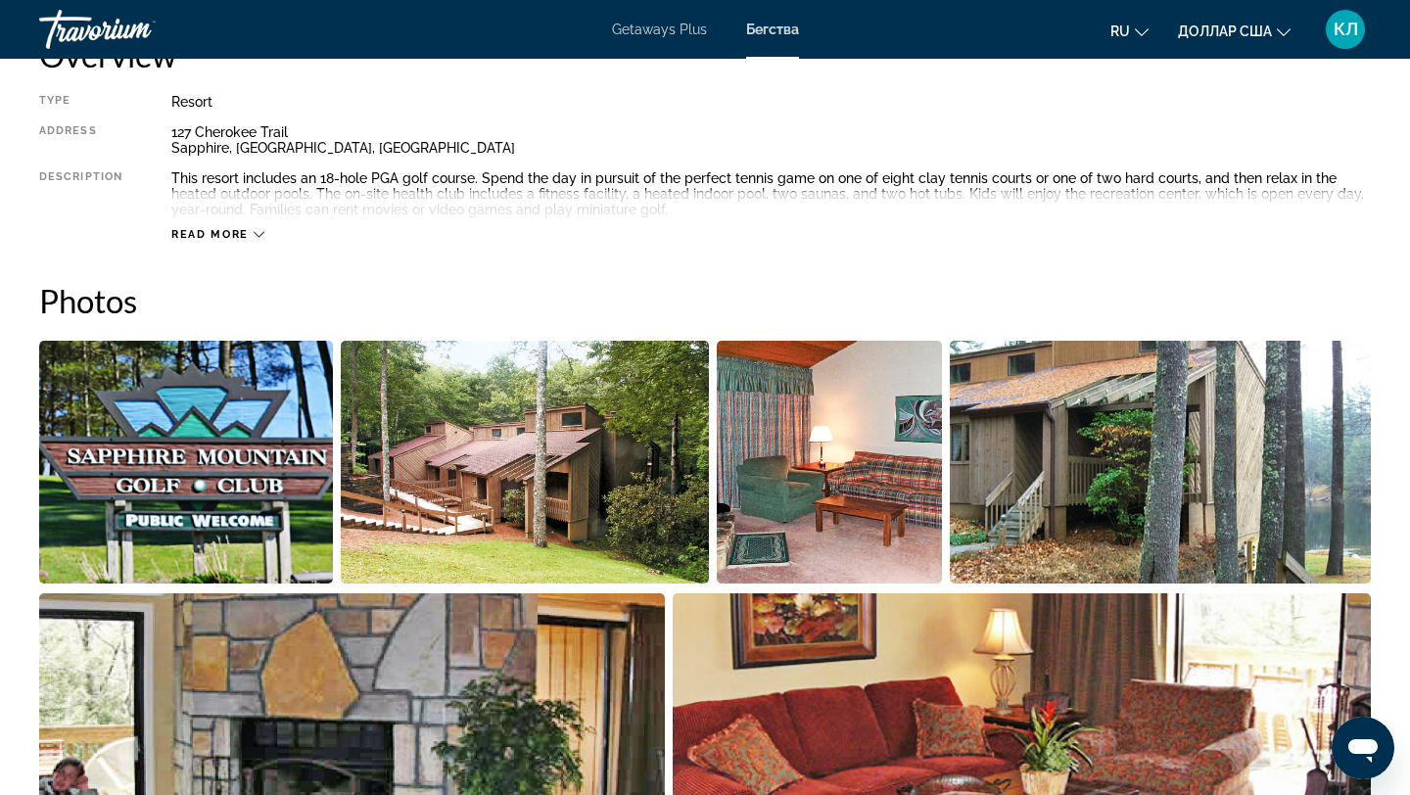 Image resolution: width=1410 pixels, height=795 pixels. Describe the element at coordinates (659, 29) in the screenshot. I see `font: Getaways Plus` at that location.